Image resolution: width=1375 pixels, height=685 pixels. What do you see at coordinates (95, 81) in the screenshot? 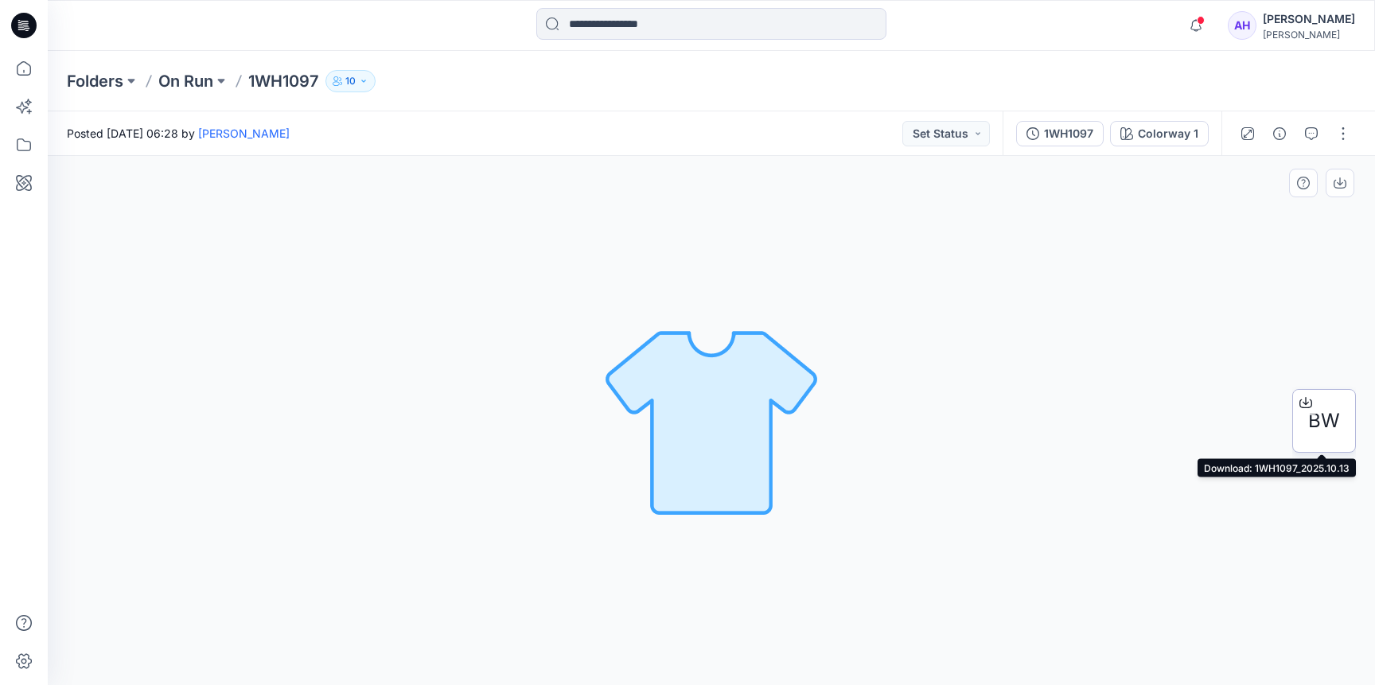
I see `p: Folders` at bounding box center [95, 81].